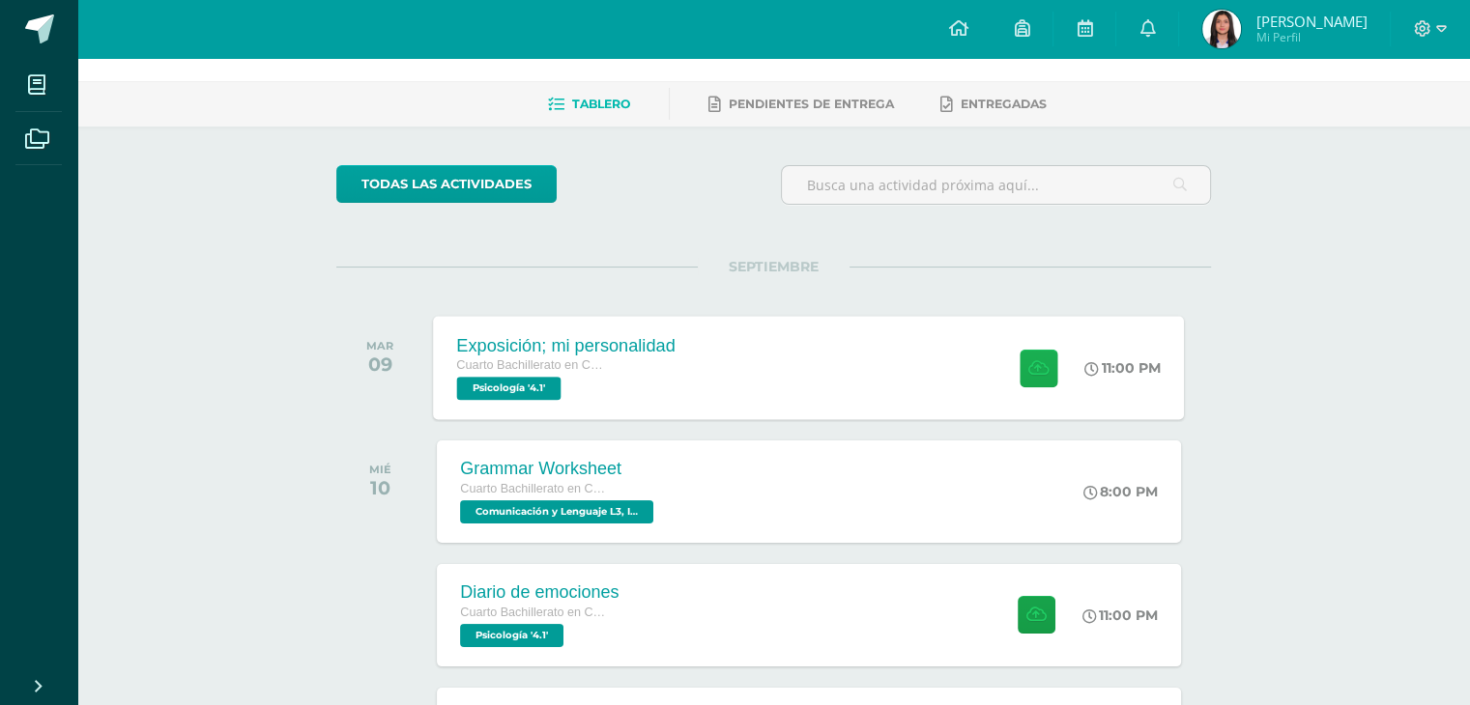 Image resolution: width=1470 pixels, height=705 pixels. I want to click on span: Entregadas, so click(1003, 103).